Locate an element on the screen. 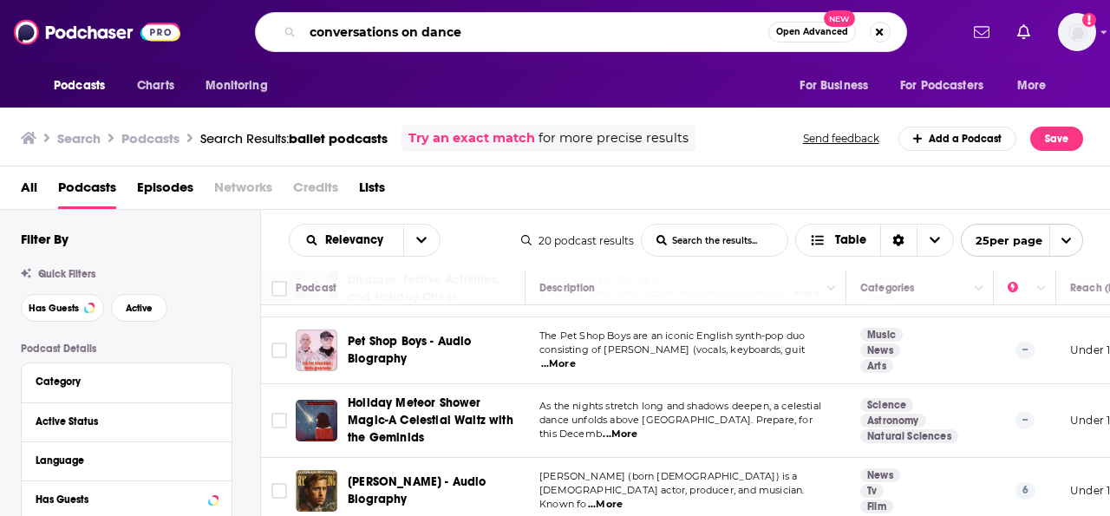 The height and width of the screenshot is (516, 1110). div: Search Results: is located at coordinates (294, 138).